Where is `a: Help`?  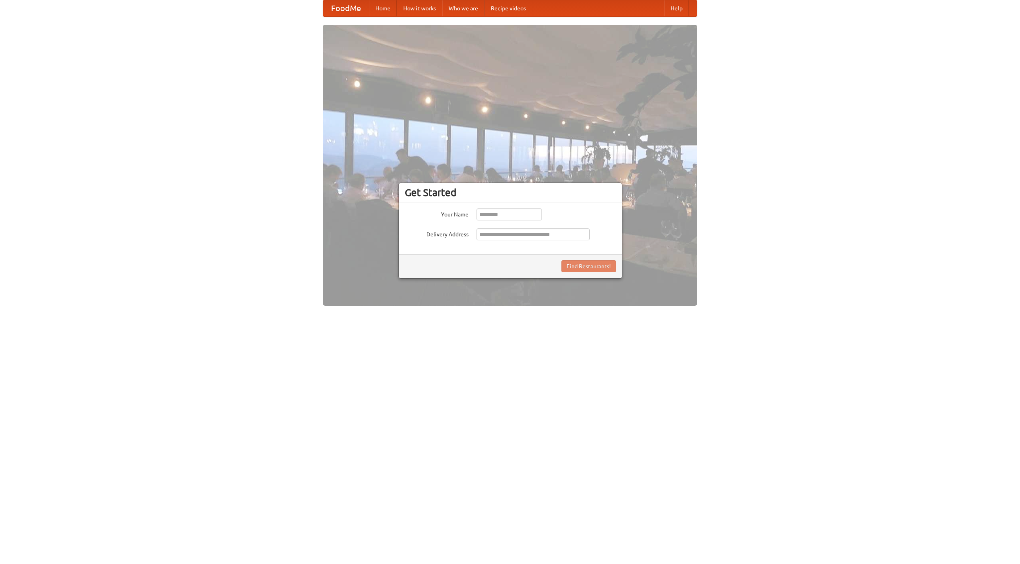
a: Help is located at coordinates (677, 8).